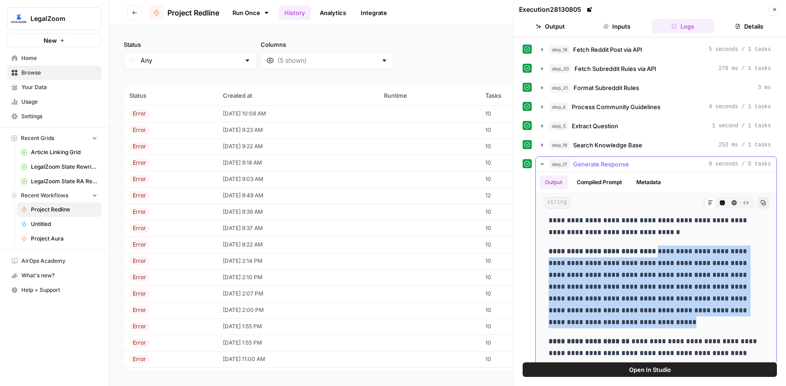 The image size is (786, 386). I want to click on a: AirOps Academy, so click(54, 261).